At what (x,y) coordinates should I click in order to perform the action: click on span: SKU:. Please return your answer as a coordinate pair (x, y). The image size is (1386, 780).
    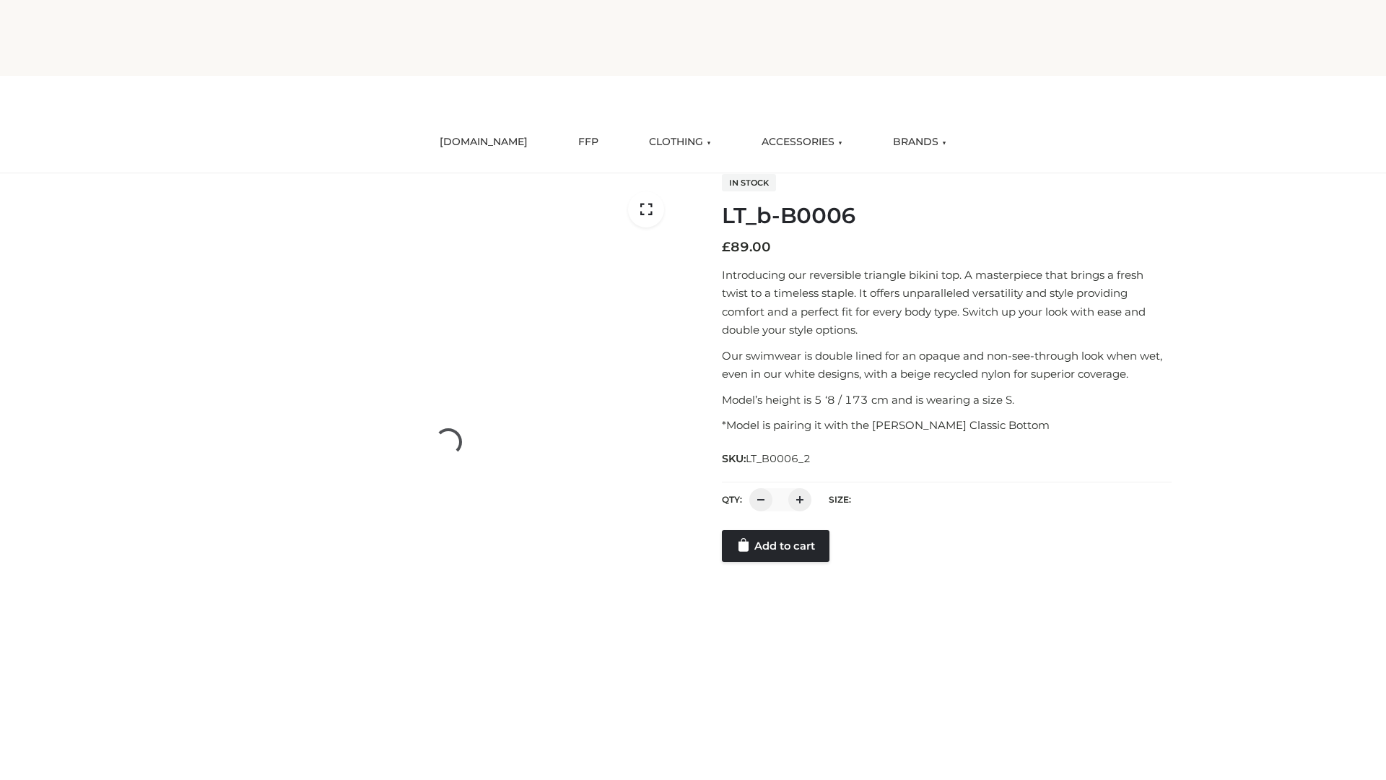
    Looking at the image, I should click on (767, 458).